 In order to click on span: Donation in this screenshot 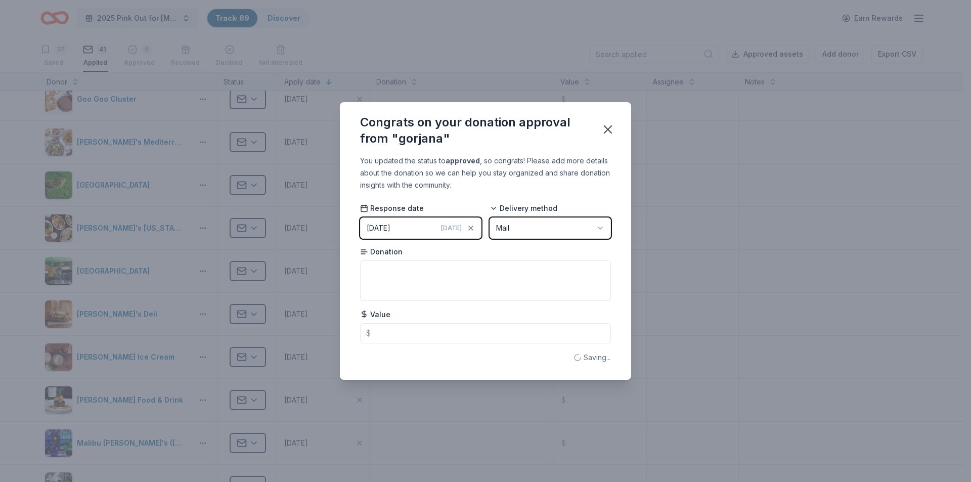, I will do `click(381, 252)`.